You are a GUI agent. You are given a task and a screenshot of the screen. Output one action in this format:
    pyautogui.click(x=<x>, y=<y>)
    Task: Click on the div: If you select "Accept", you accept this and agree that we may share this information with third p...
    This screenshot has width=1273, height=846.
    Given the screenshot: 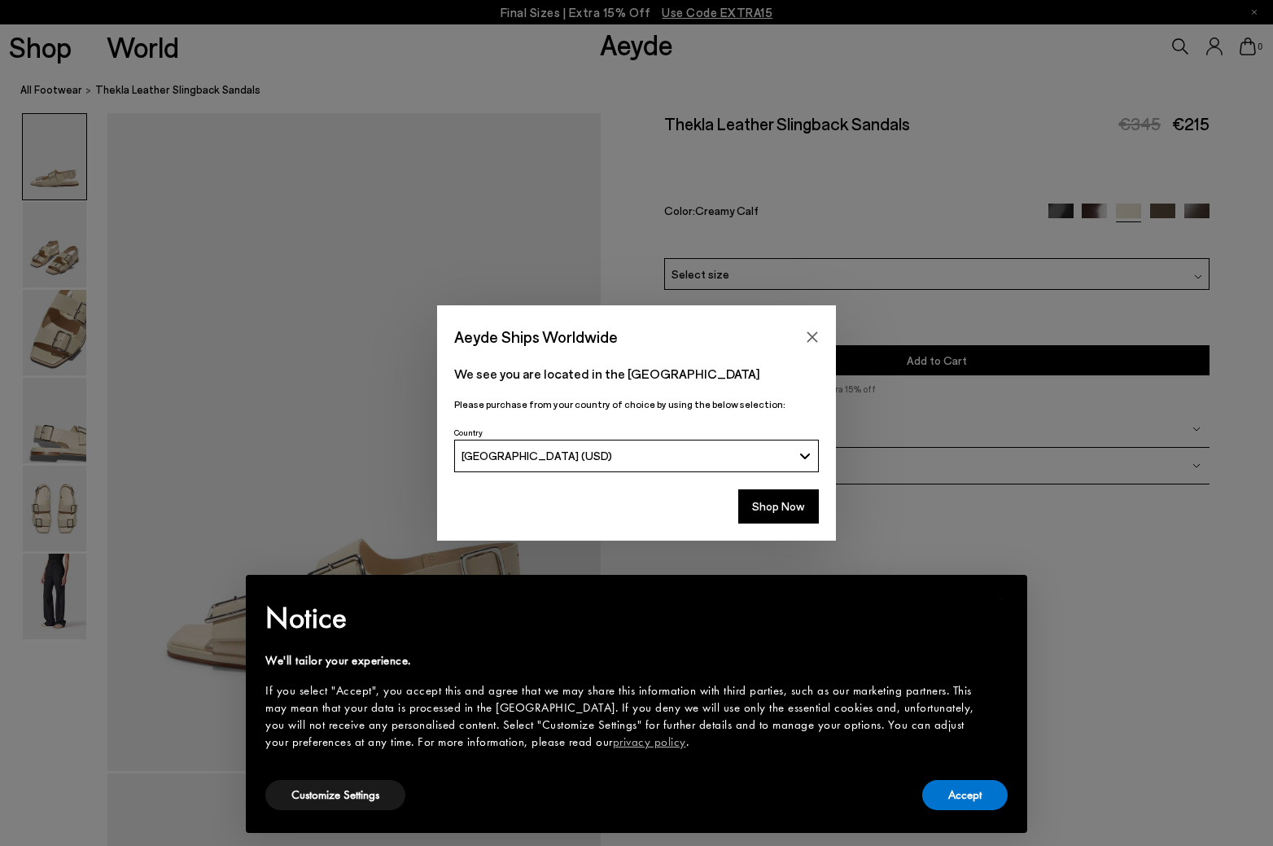 What is the action you would take?
    pyautogui.click(x=624, y=716)
    